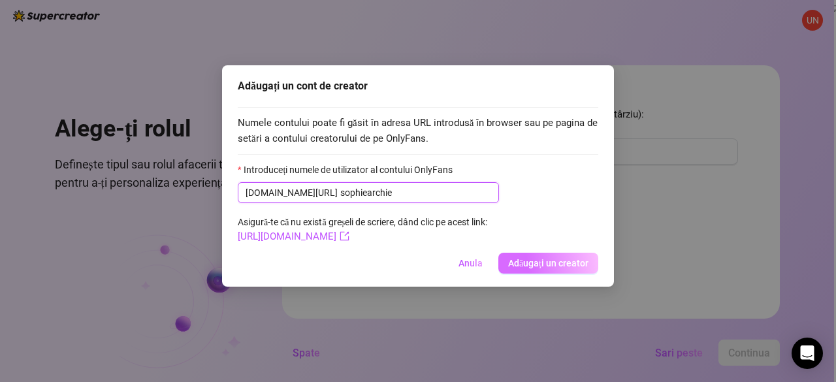  Describe the element at coordinates (418, 131) in the screenshot. I see `font: Numele contului poate fi găsit în adresa URL introdusă în browser sau pe pagina de setări a contu...` at that location.